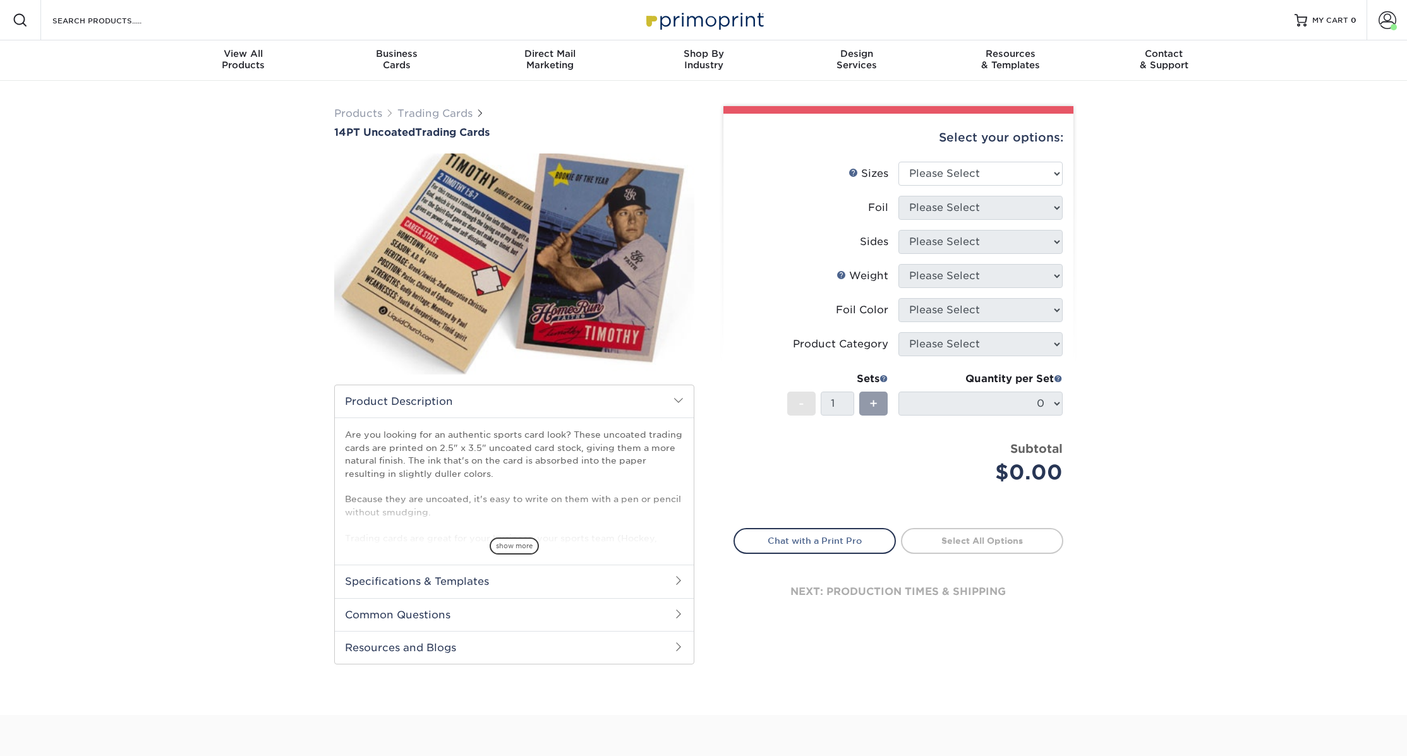  I want to click on h2: Specifications & Templates, so click(514, 581).